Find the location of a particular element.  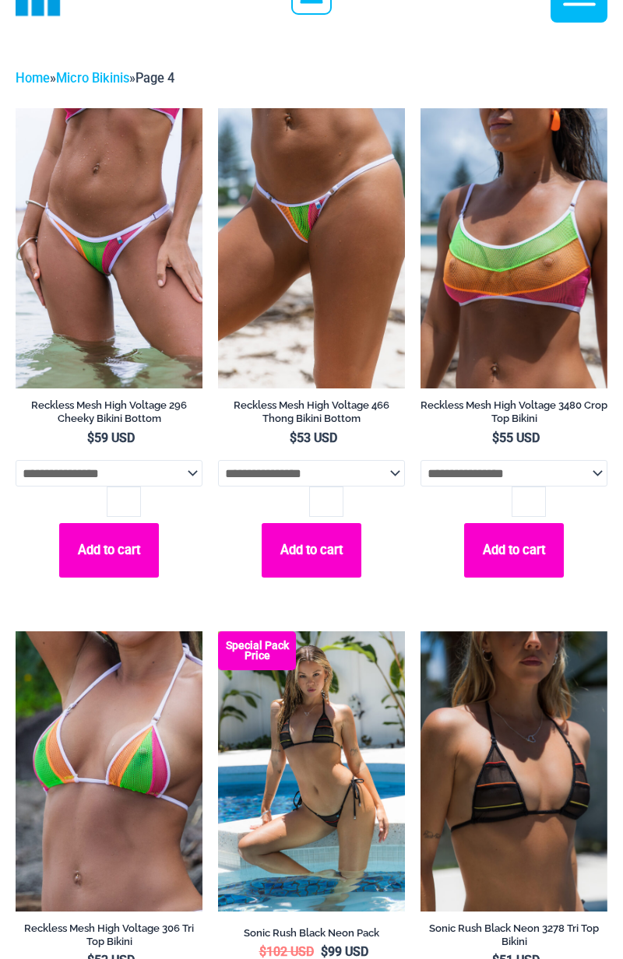

a: Reckless Mesh High Voltage 3480 Crop Top Bikini is located at coordinates (514, 414).